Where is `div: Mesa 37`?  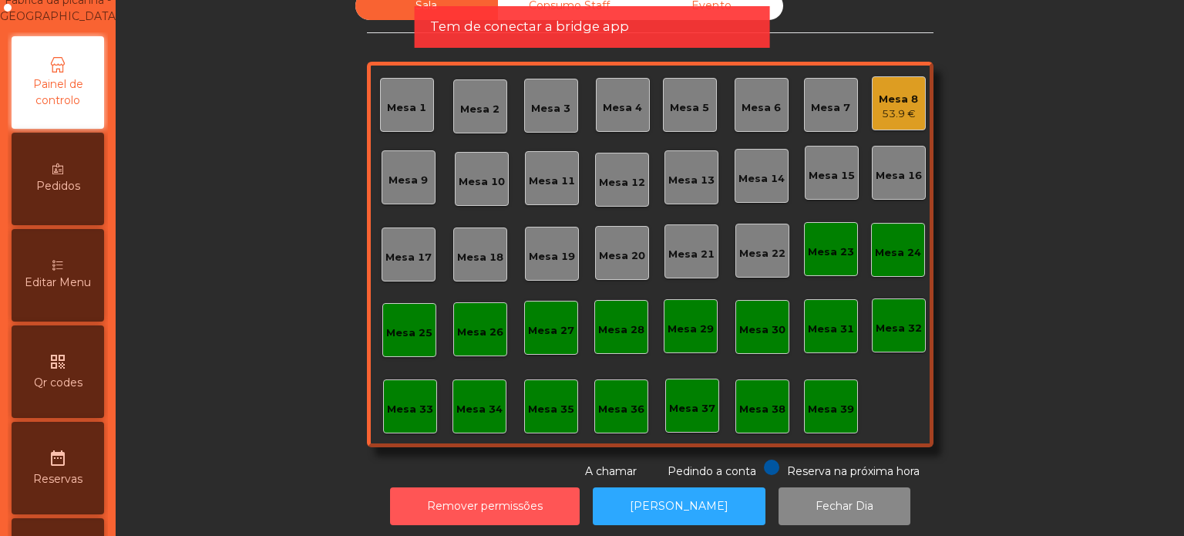
div: Mesa 37 is located at coordinates (692, 409).